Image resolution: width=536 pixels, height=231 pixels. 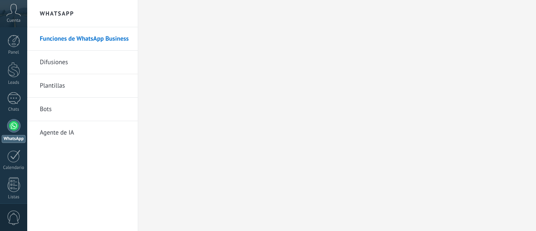 I want to click on a: Agente de IA, so click(x=85, y=133).